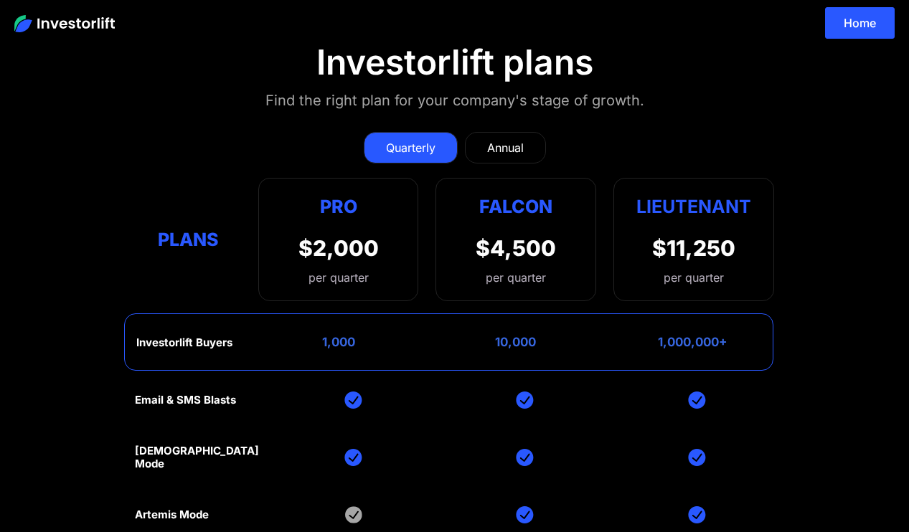  Describe the element at coordinates (694, 207) in the screenshot. I see `strong: Lieutenant` at that location.